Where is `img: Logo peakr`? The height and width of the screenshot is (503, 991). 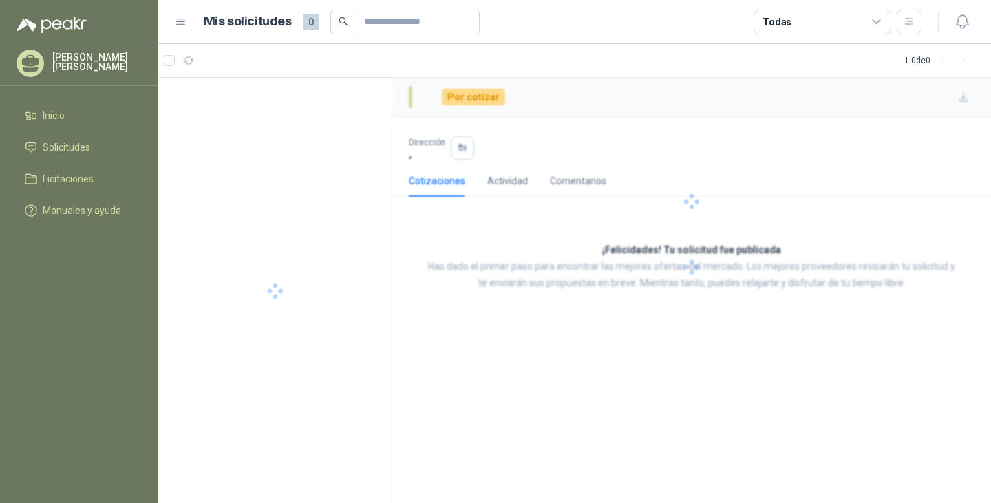 img: Logo peakr is located at coordinates (52, 25).